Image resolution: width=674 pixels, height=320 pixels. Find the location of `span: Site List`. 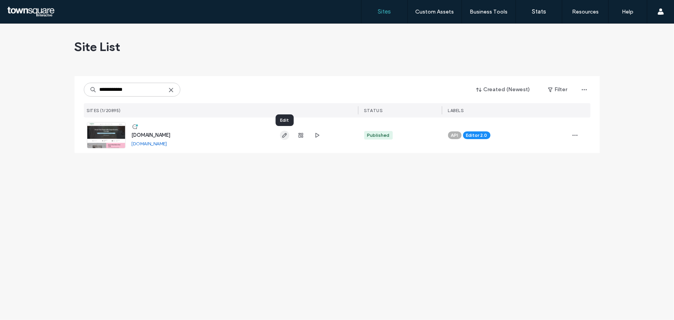

span: Site List is located at coordinates (97, 47).